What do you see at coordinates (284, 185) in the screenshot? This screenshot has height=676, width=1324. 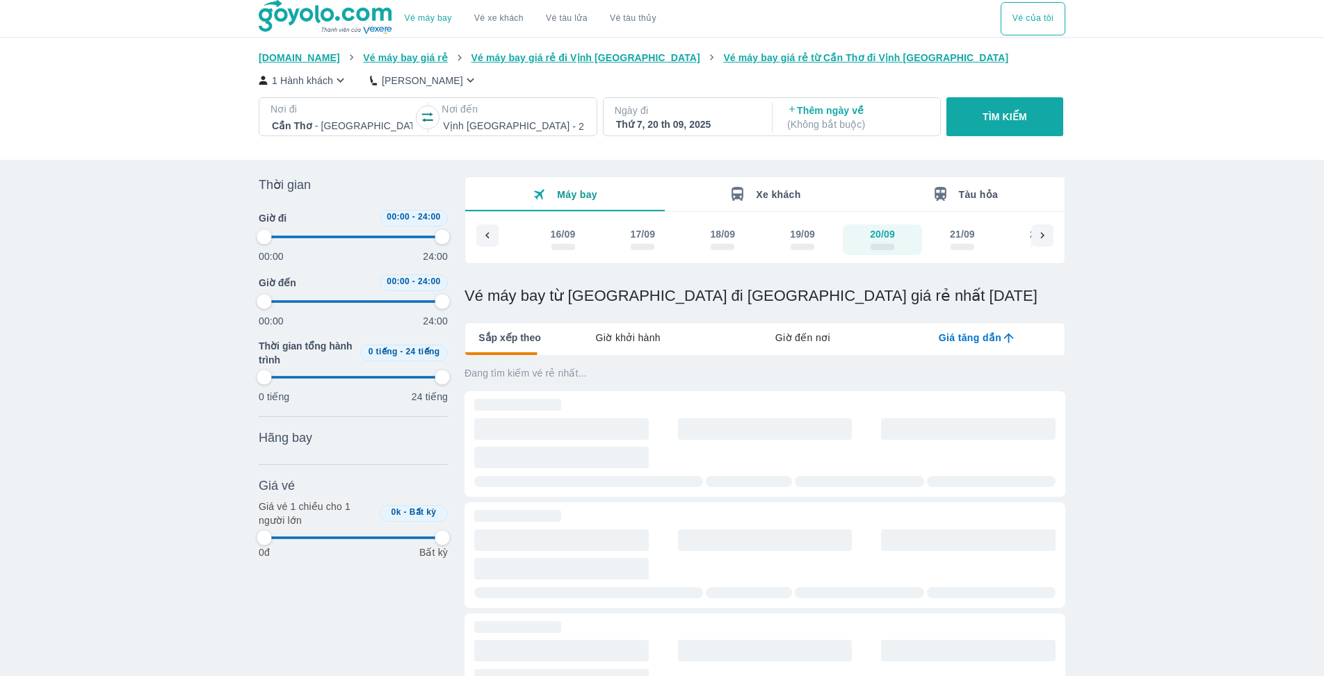 I see `span: Thời gian` at bounding box center [284, 185].